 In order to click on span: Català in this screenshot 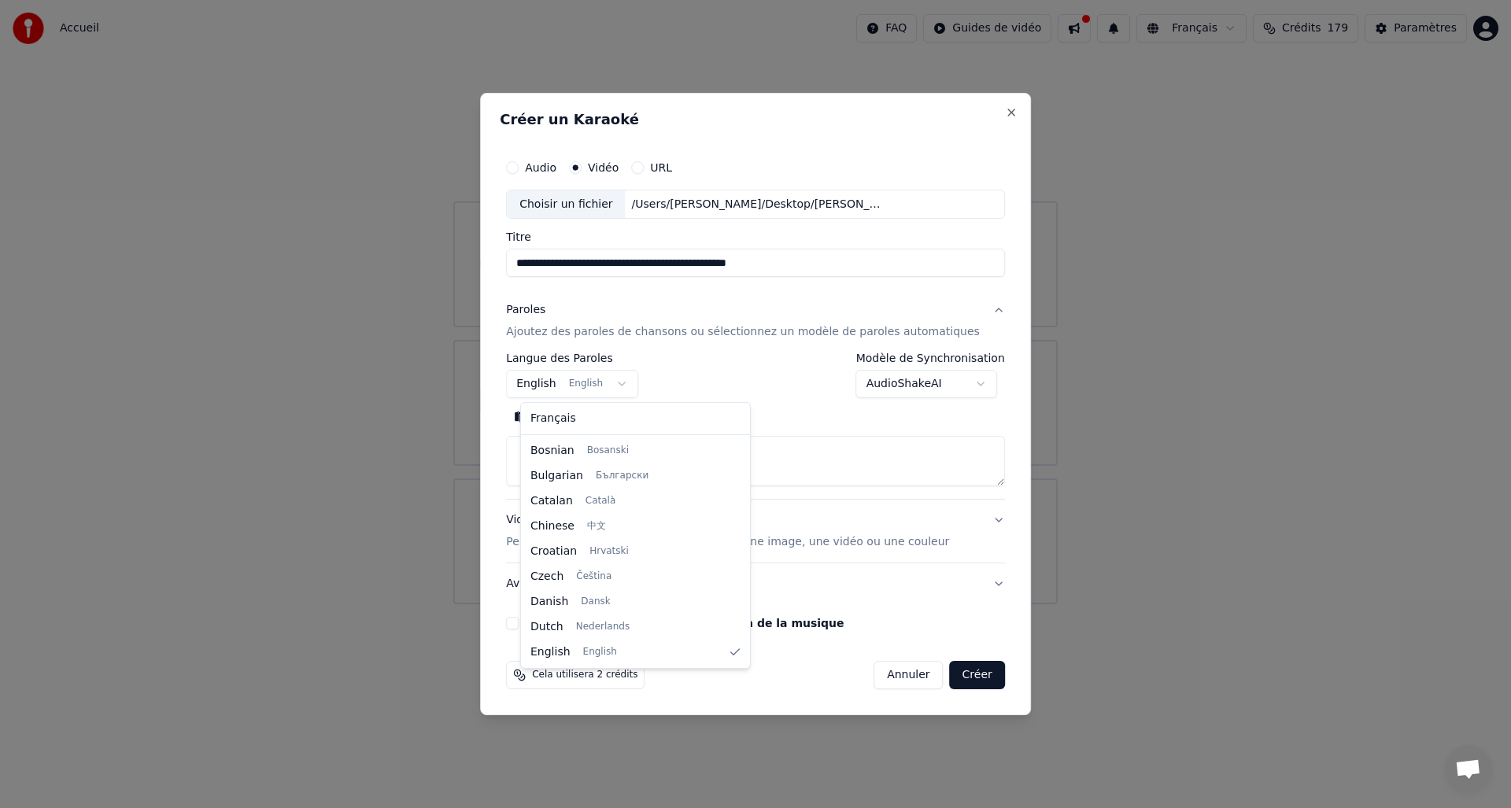, I will do `click(601, 501)`.